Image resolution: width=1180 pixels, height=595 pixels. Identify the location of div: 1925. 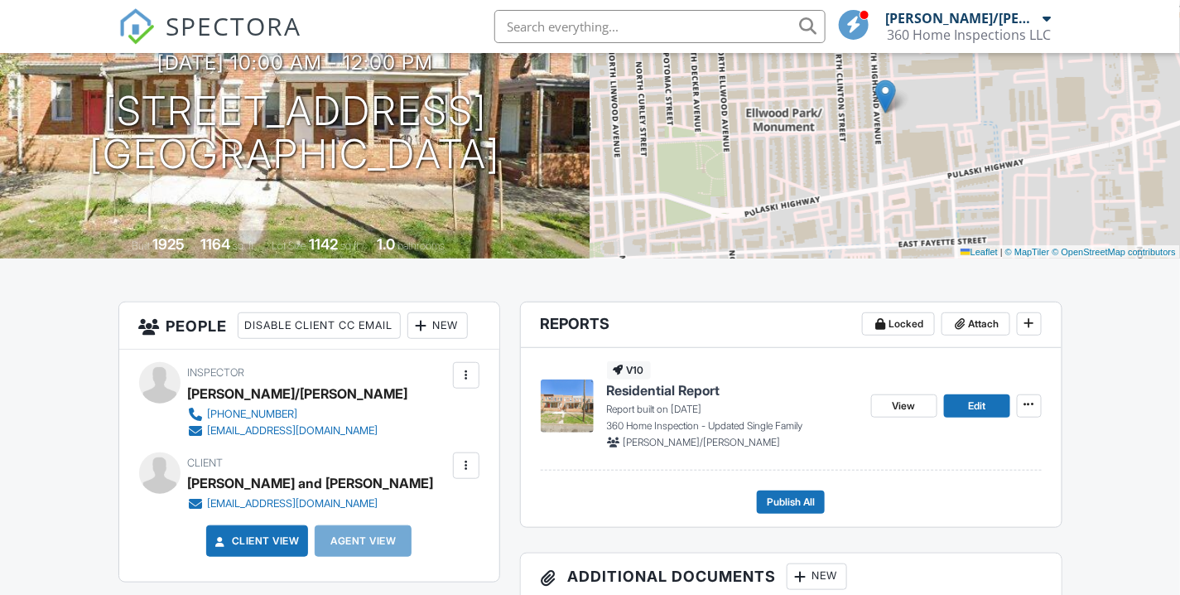
(168, 243).